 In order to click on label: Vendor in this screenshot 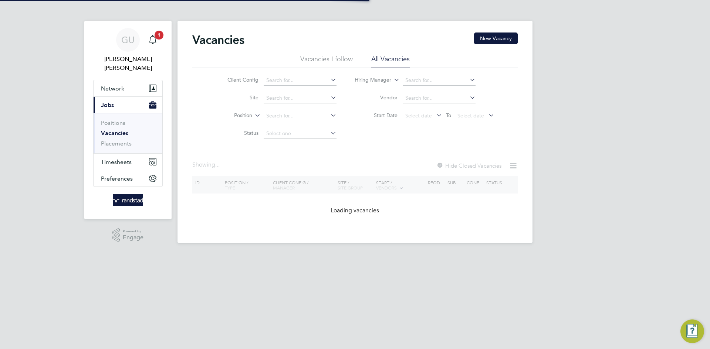, I will do `click(376, 98)`.